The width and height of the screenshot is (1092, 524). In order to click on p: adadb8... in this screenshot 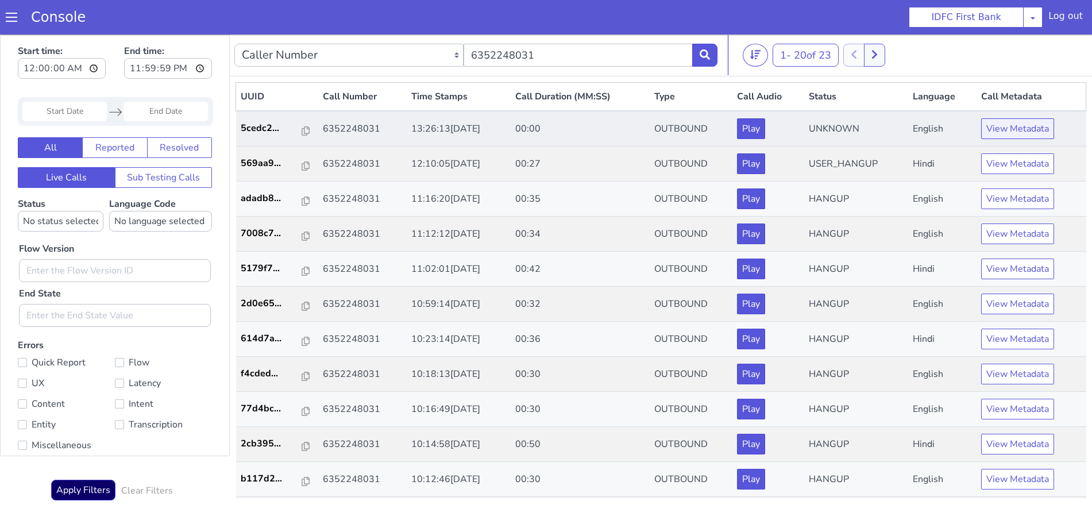, I will do `click(271, 164)`.